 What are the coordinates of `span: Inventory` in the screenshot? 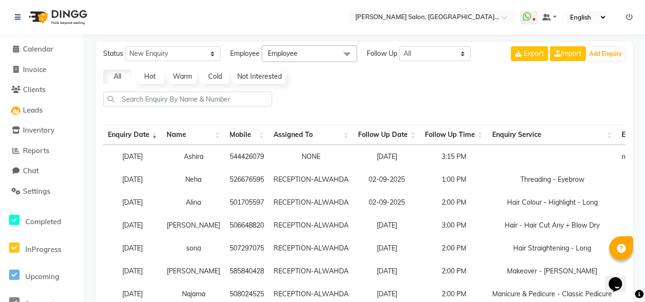 It's located at (39, 130).